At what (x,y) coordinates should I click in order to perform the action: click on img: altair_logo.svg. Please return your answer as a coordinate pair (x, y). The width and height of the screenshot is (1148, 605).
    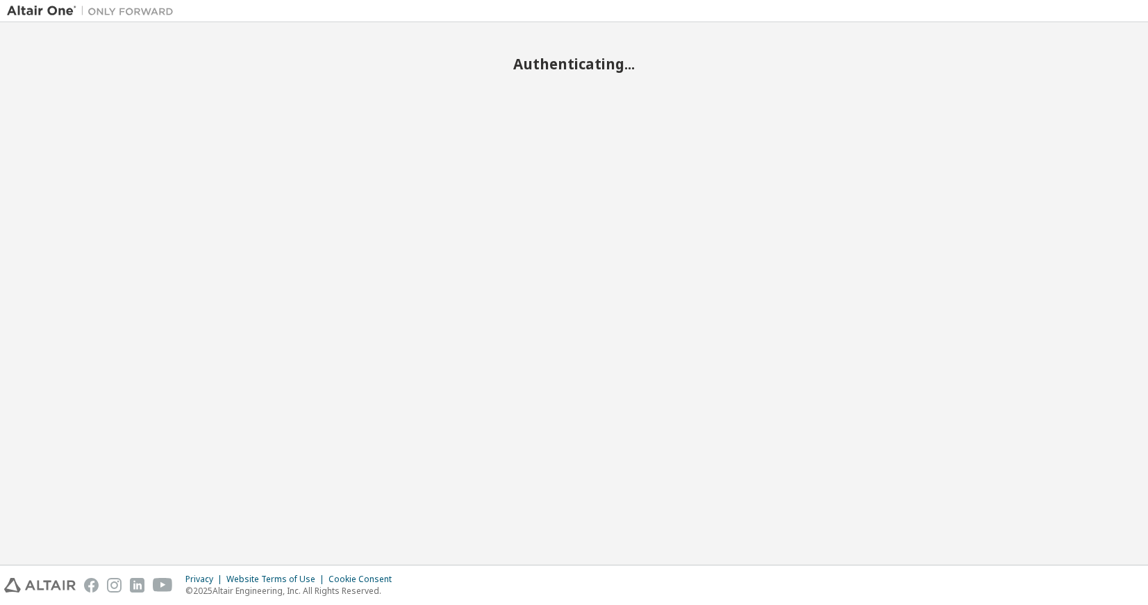
    Looking at the image, I should click on (40, 585).